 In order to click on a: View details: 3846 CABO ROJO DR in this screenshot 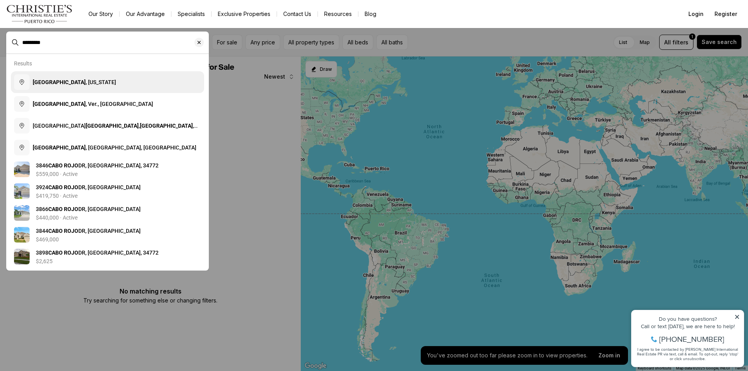, I will do `click(107, 169)`.